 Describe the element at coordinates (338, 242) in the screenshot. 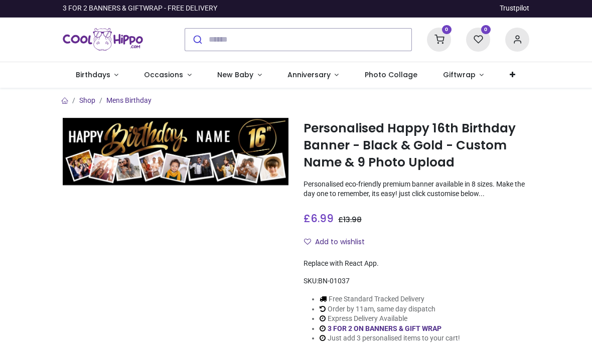

I see `button: Add to wishlistAdd to wishlist` at that location.